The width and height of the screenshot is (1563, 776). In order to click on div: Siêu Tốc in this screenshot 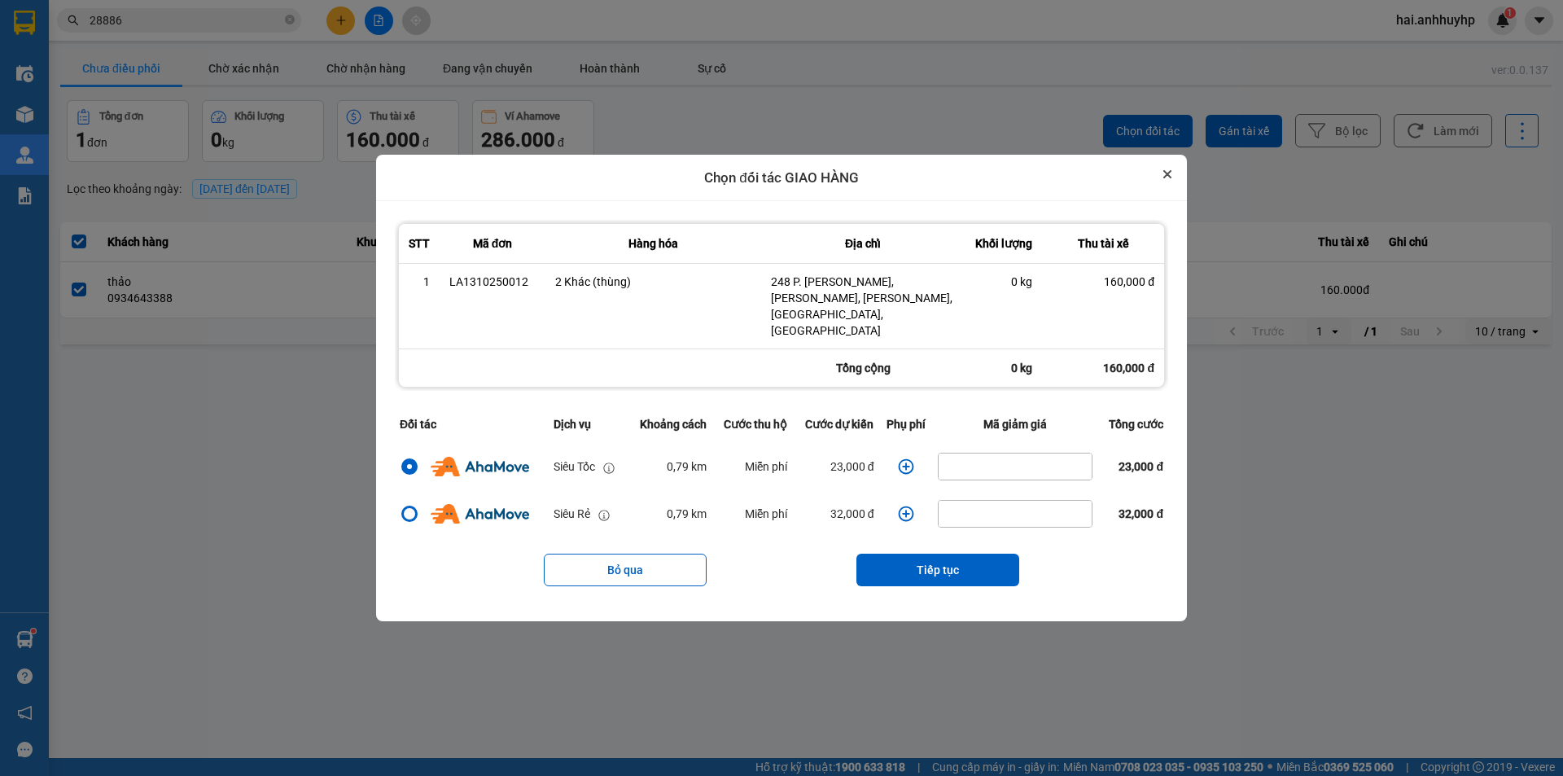, I will do `click(574, 467)`.